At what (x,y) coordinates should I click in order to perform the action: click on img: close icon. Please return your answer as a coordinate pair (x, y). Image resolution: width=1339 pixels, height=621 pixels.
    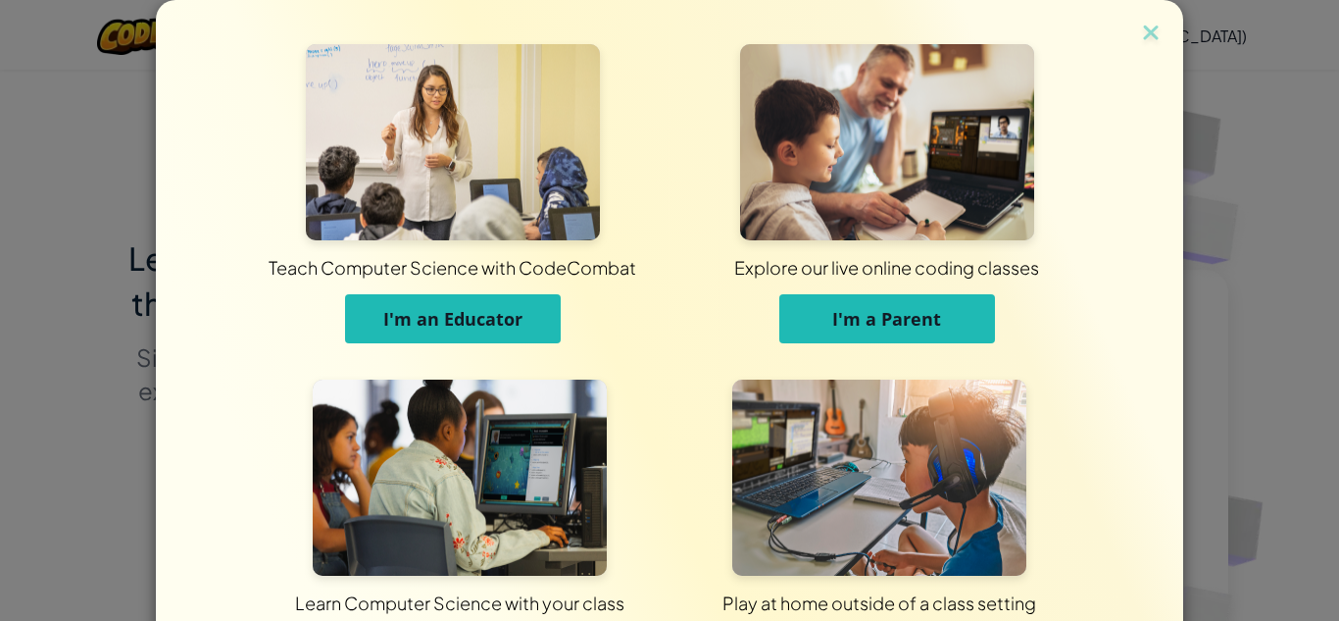
    Looking at the image, I should click on (1151, 34).